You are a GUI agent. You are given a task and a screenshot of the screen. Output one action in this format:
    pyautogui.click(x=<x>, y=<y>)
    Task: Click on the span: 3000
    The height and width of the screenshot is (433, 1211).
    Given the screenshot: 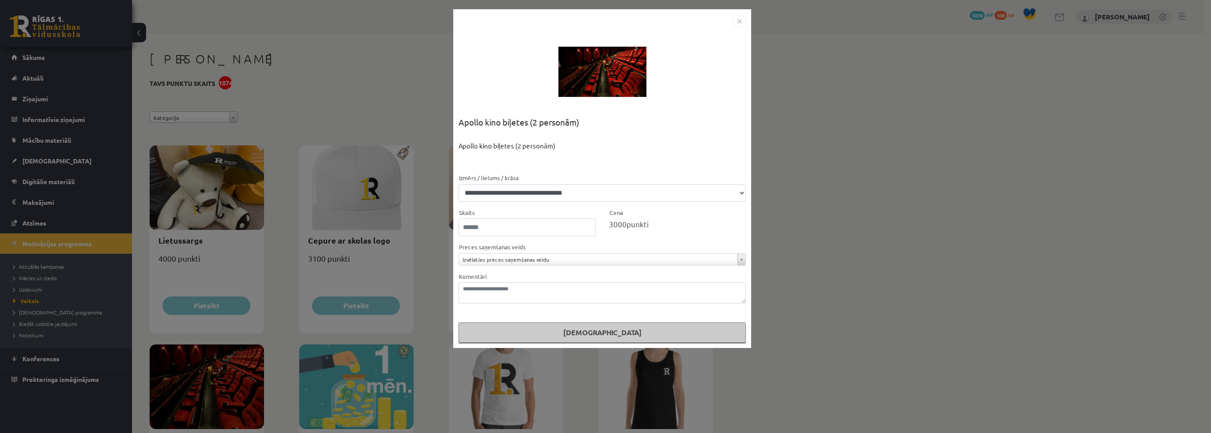 What is the action you would take?
    pyautogui.click(x=618, y=224)
    